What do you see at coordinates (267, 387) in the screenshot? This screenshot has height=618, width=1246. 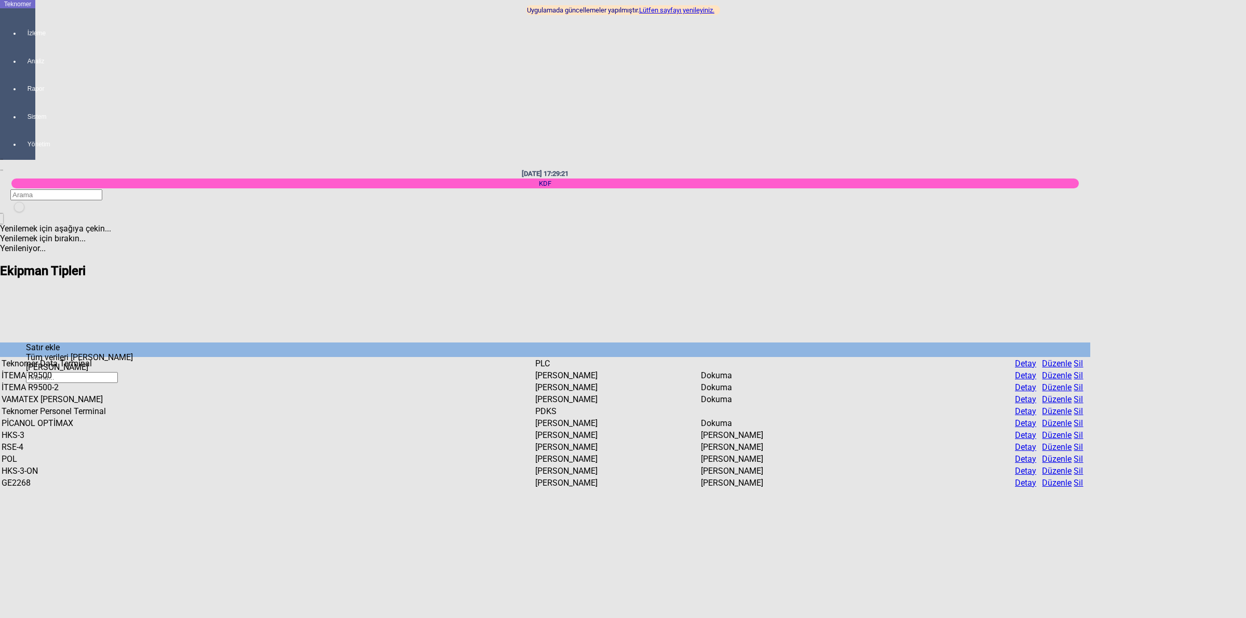 I see `td: İTEMA R9500-2` at bounding box center [267, 387].